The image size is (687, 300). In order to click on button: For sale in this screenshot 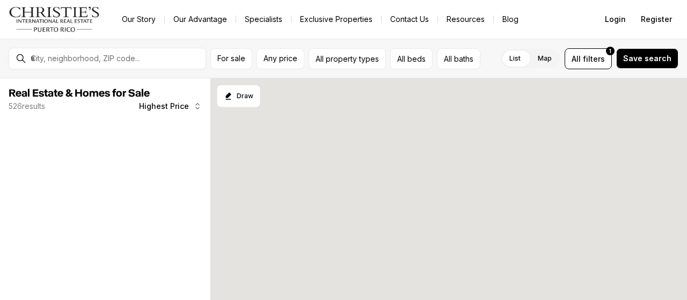, I will do `click(231, 59)`.